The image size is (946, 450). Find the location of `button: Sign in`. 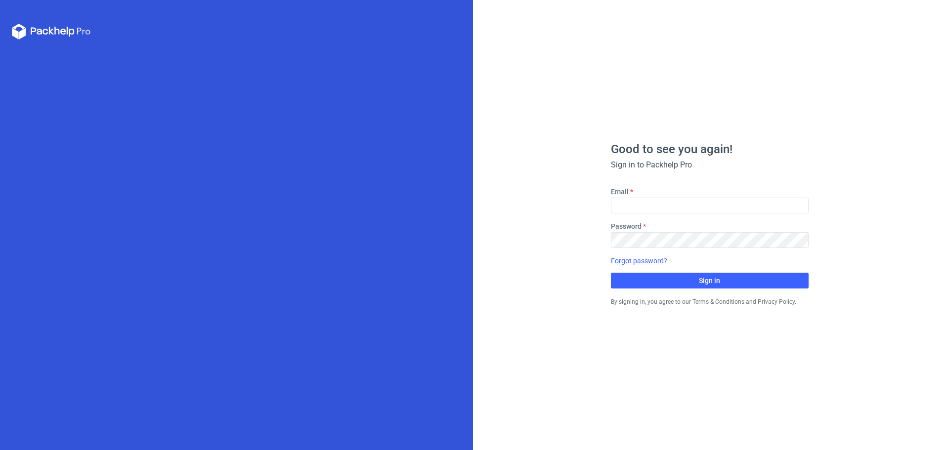

button: Sign in is located at coordinates (710, 281).